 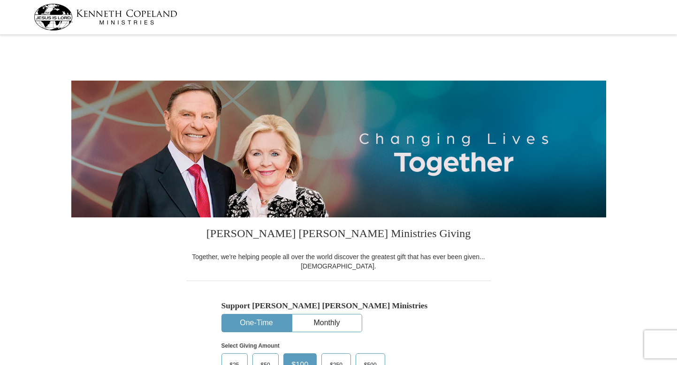 I want to click on button: One-Time, so click(x=257, y=323).